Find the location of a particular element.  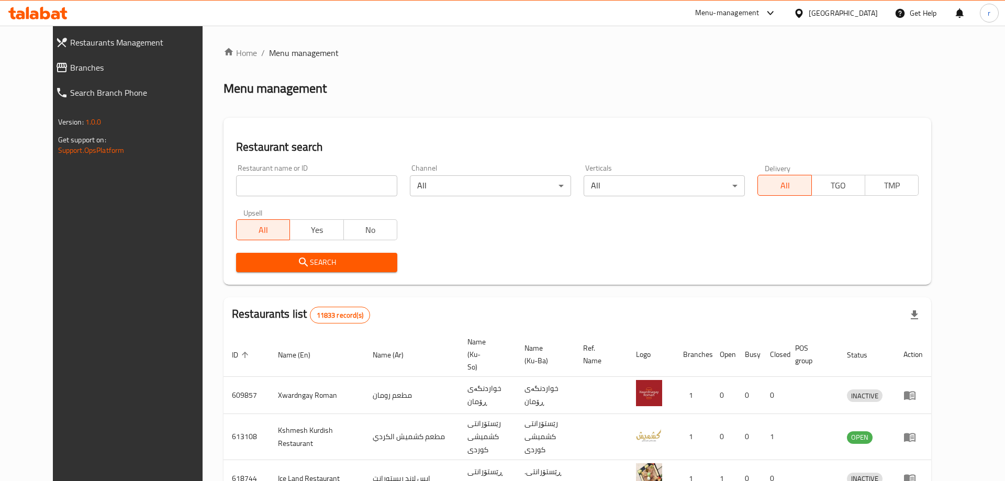

span: Name (Ku-So) is located at coordinates (485, 354).